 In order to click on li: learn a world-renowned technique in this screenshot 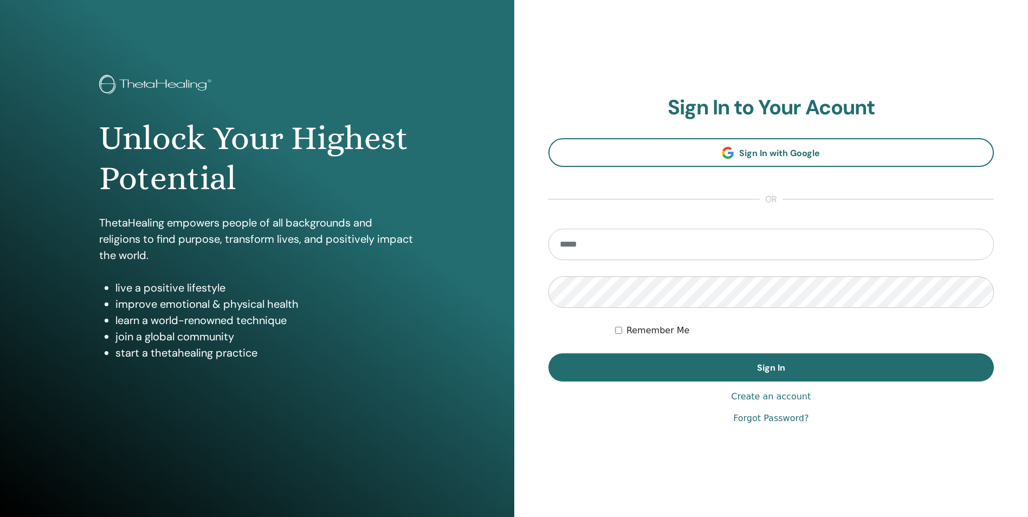, I will do `click(265, 320)`.